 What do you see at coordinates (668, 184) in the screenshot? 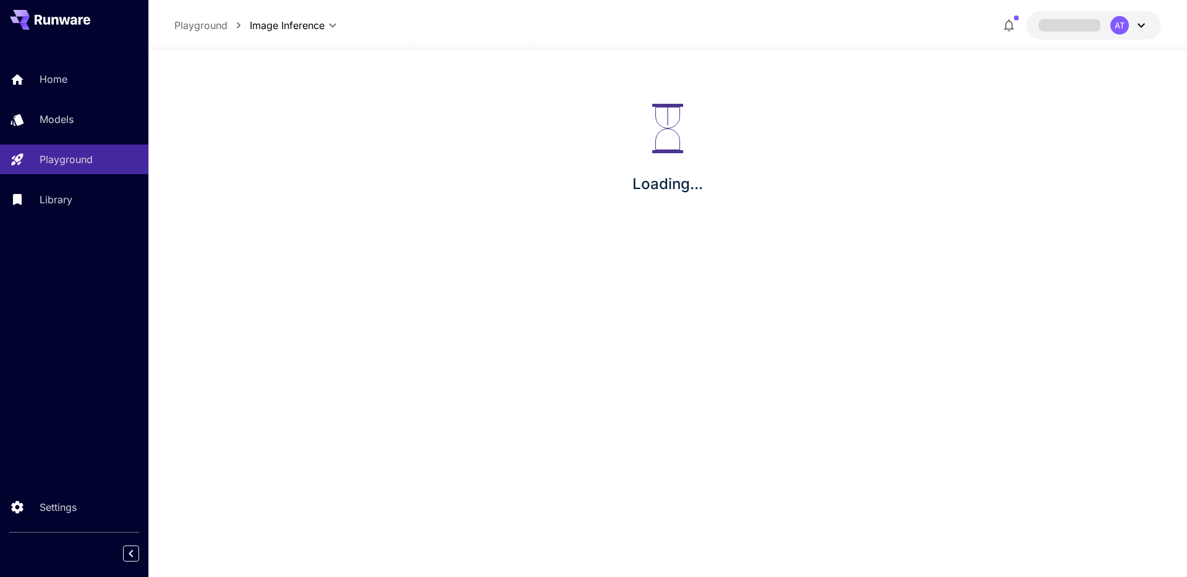
I see `p: Loading...` at bounding box center [668, 184].